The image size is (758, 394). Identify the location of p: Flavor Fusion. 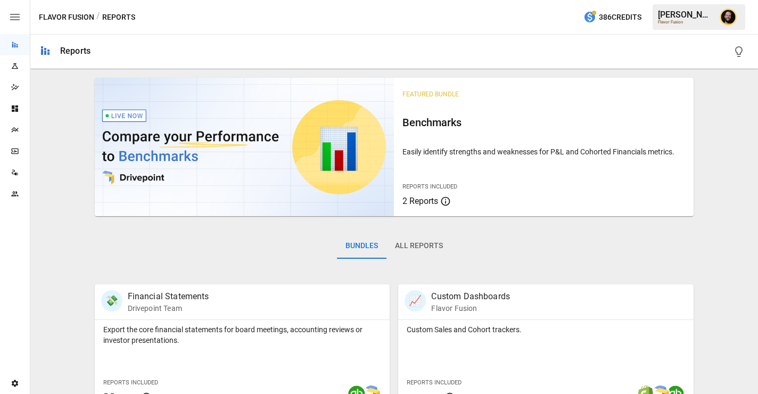
(470, 308).